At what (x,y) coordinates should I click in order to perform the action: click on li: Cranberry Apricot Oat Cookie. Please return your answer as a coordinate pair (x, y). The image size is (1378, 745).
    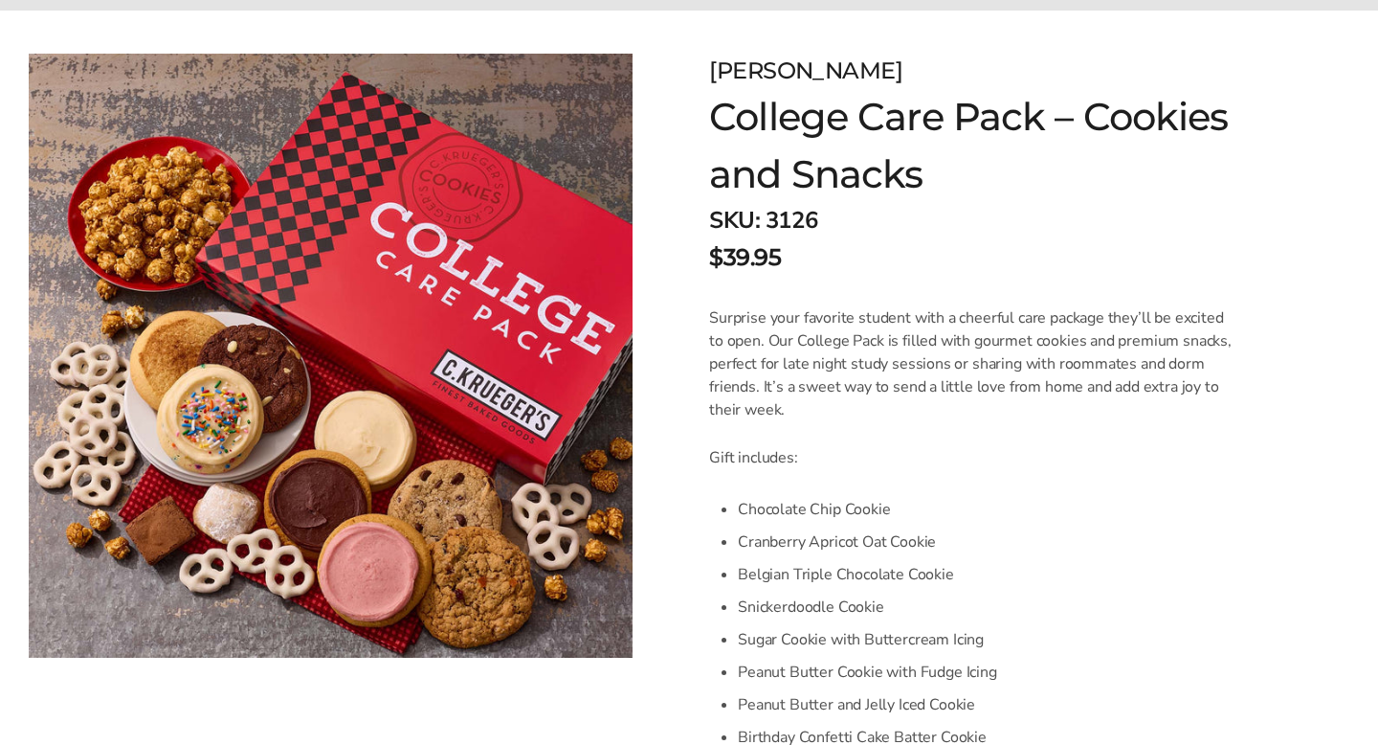
    Looking at the image, I should click on (985, 542).